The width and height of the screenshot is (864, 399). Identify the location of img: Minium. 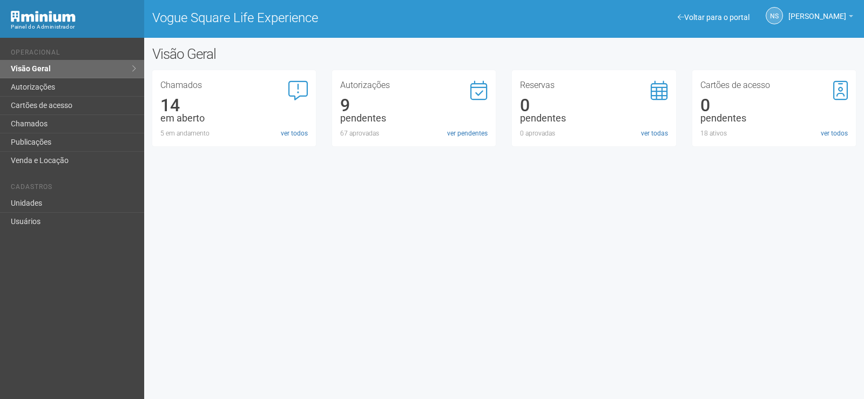
(43, 16).